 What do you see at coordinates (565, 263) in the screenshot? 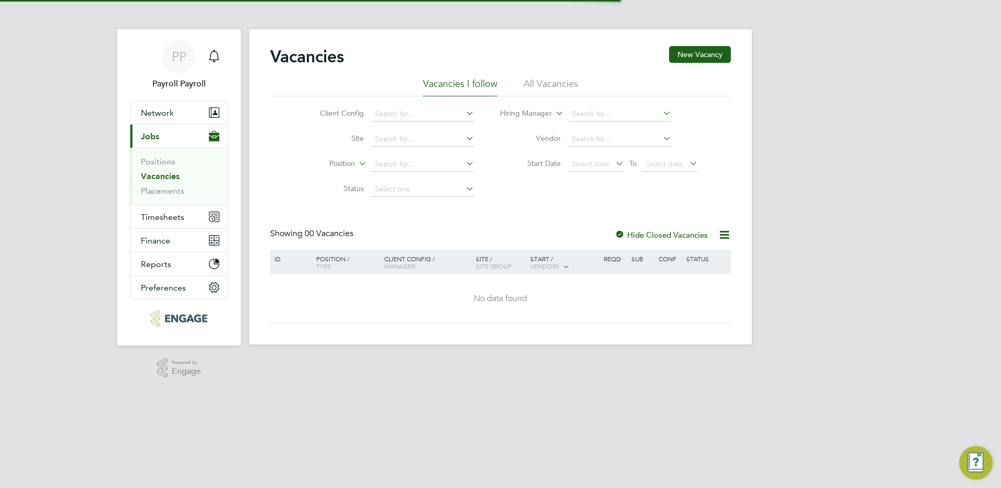
I see `div: Start /` at bounding box center [565, 263].